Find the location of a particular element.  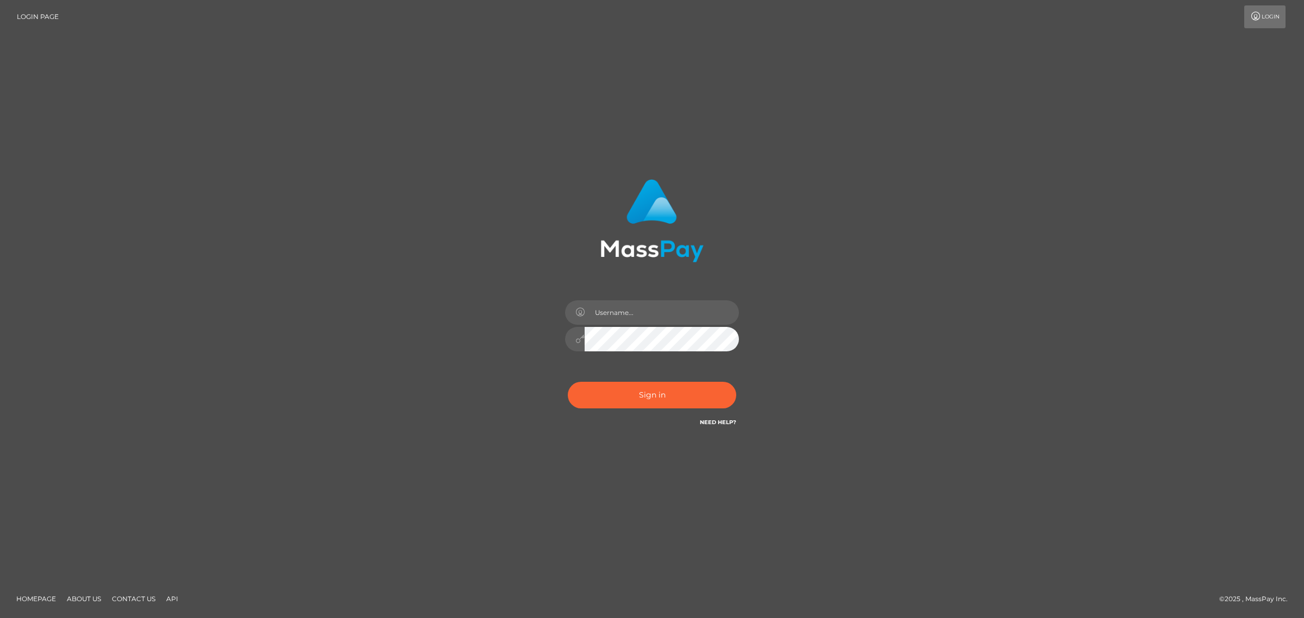

a: Login is located at coordinates (1264, 17).